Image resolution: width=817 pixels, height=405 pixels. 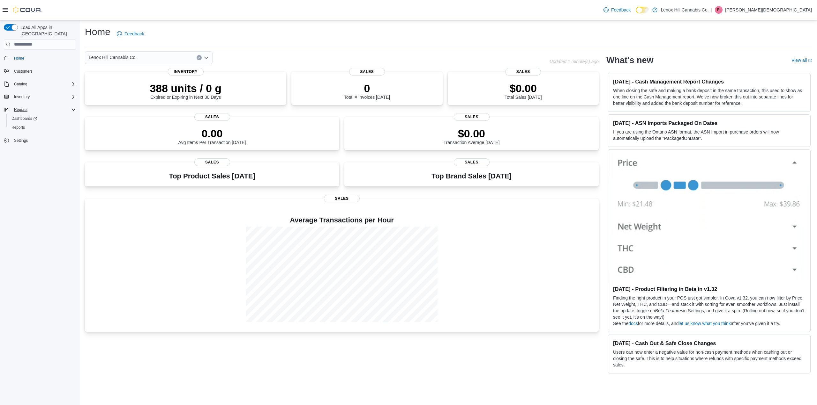 I want to click on p: Users can now enter a negative value for non-cash payment methods when cashing out or closing the..., so click(x=709, y=359).